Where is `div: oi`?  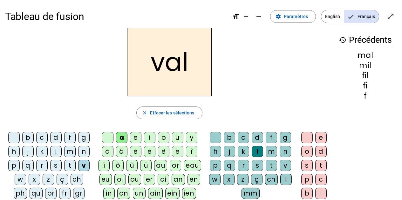
div: oi is located at coordinates (120, 180).